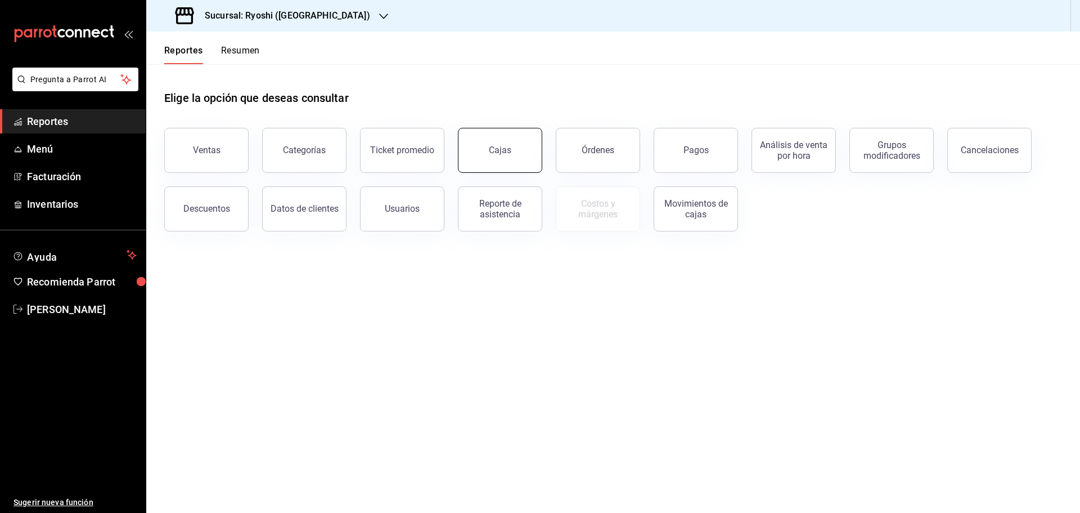  Describe the element at coordinates (183, 55) in the screenshot. I see `button: Reportes` at that location.